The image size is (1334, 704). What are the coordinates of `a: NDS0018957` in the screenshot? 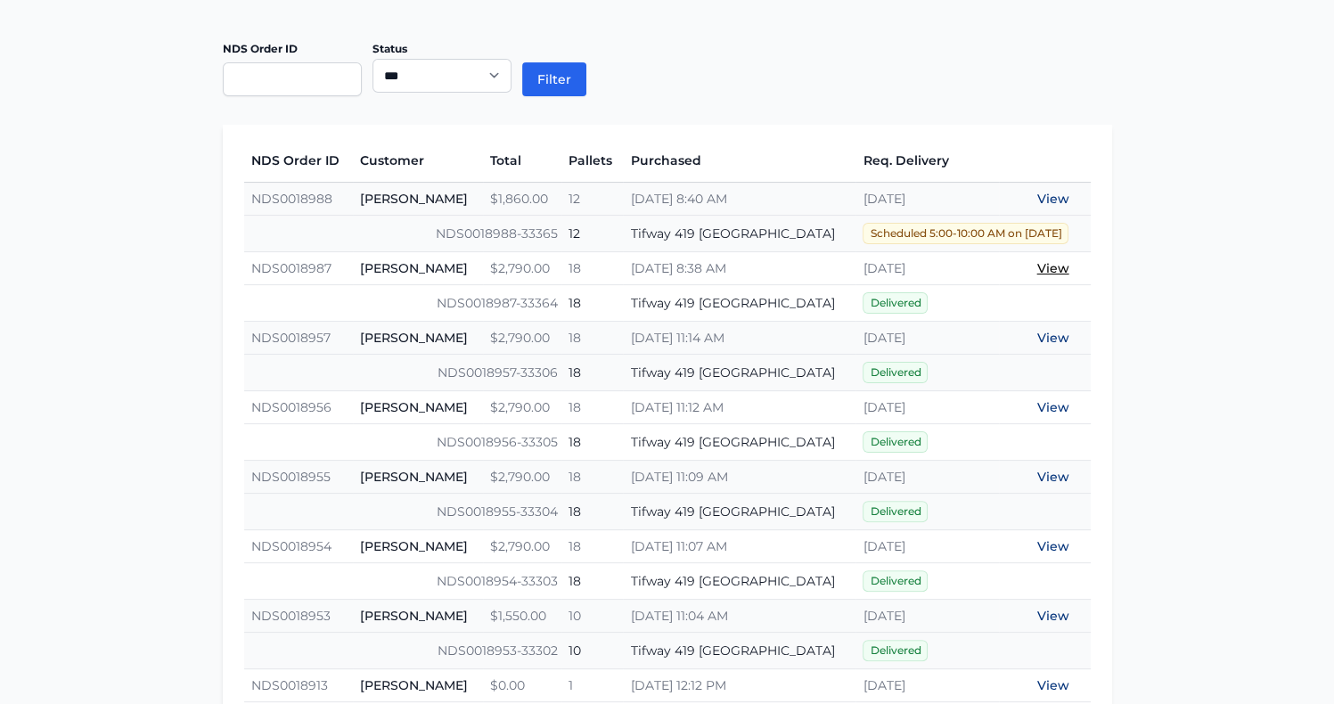 It's located at (291, 338).